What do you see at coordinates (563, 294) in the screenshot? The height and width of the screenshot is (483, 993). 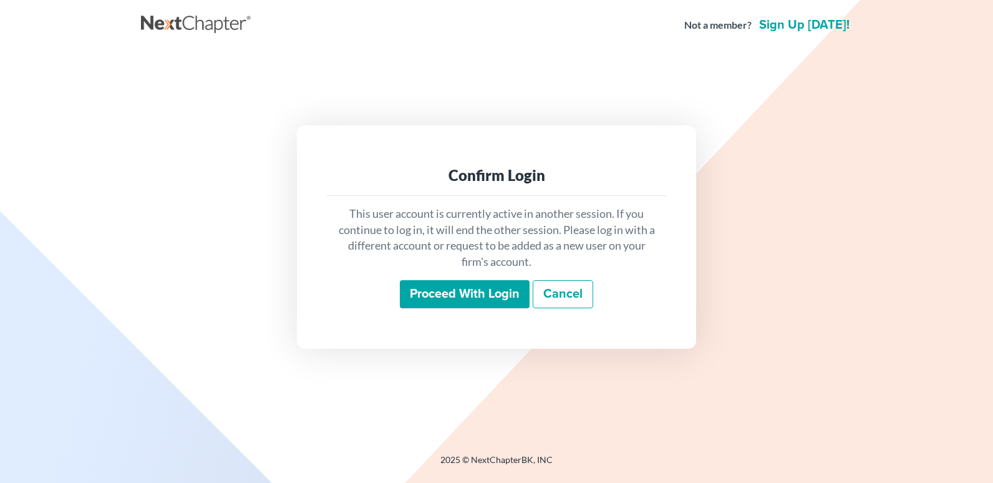 I see `a: Cancel` at bounding box center [563, 294].